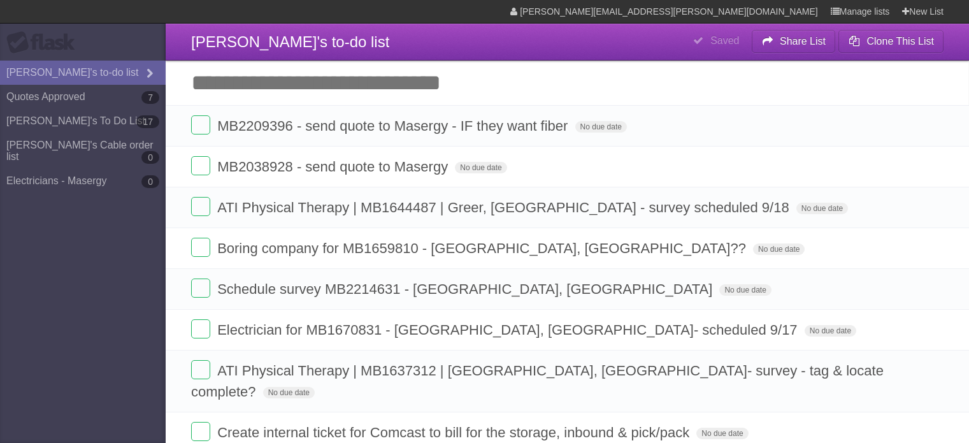  What do you see at coordinates (803, 41) in the screenshot?
I see `b: Share List` at bounding box center [803, 41].